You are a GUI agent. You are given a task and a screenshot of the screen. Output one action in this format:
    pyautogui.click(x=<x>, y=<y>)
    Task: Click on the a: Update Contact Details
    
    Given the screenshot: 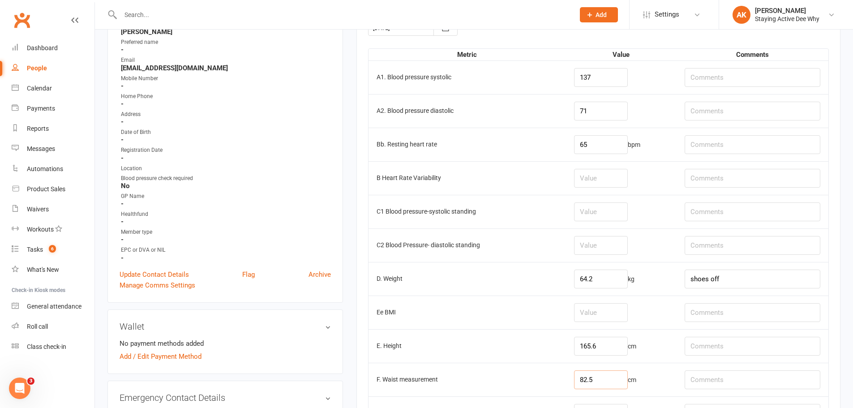 What is the action you would take?
    pyautogui.click(x=154, y=274)
    